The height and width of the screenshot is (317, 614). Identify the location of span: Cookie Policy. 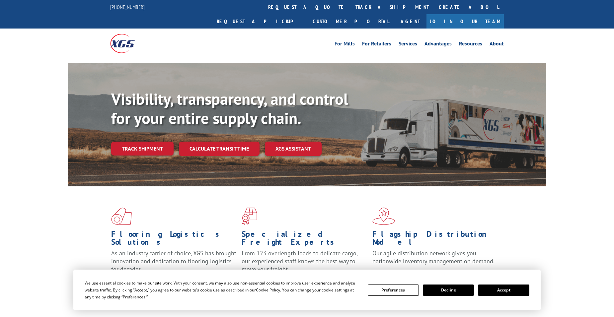
(268, 290).